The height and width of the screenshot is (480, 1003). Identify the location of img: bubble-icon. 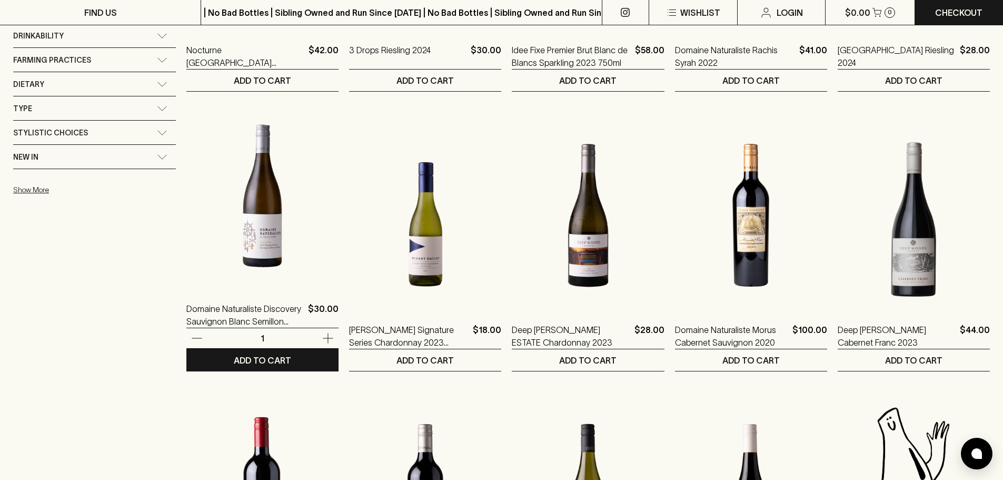
(977, 453).